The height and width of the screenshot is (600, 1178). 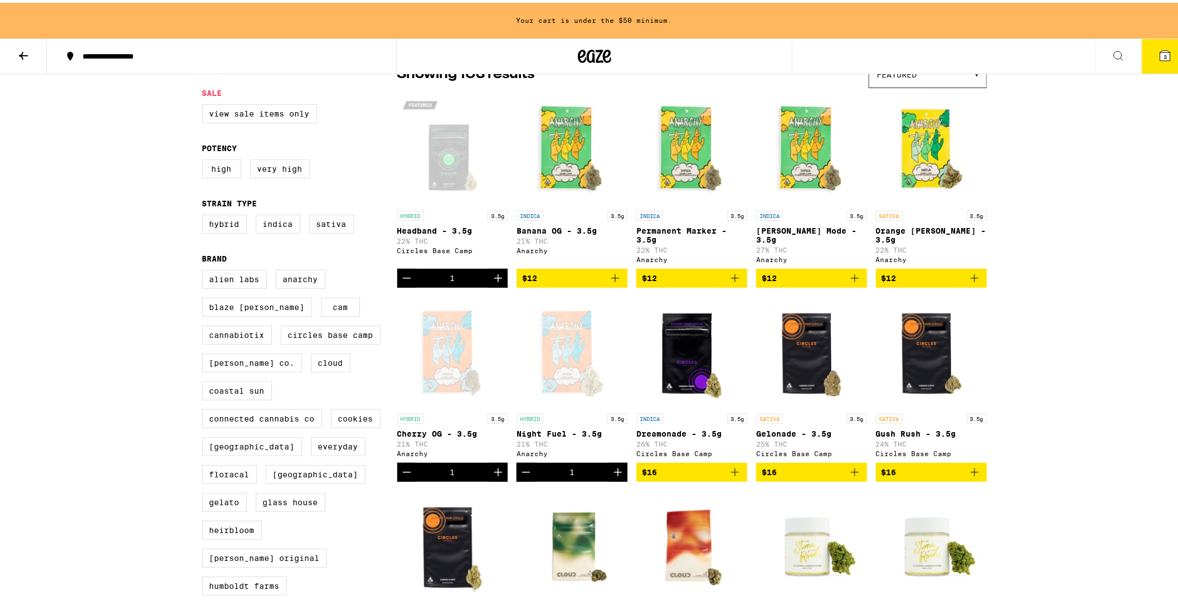 I want to click on legend: Sale, so click(x=212, y=90).